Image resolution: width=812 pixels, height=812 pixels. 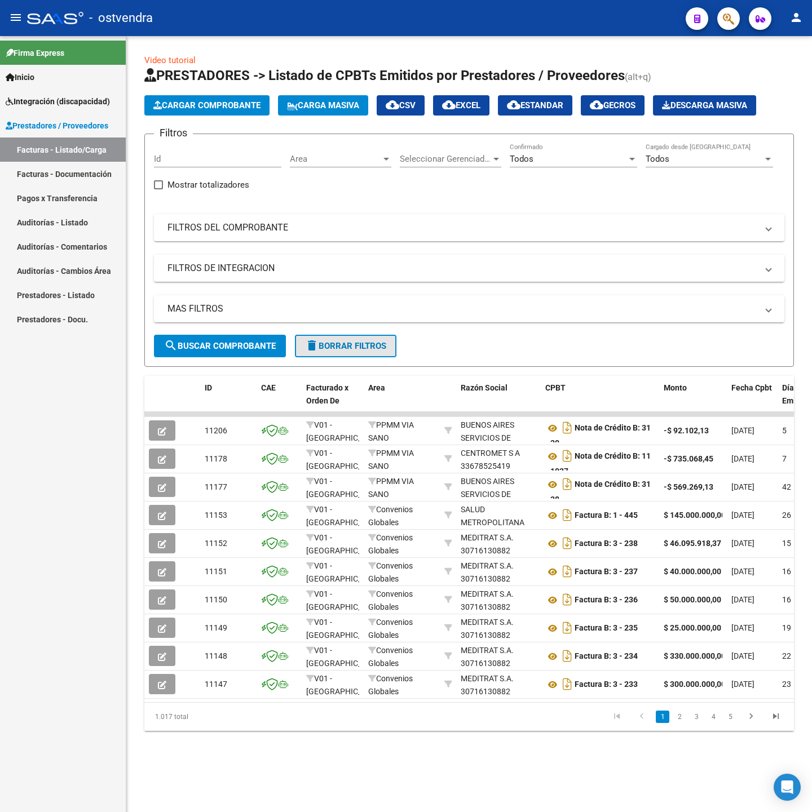 What do you see at coordinates (688, 459) in the screenshot?
I see `strong: -$ 735.068,45` at bounding box center [688, 459].